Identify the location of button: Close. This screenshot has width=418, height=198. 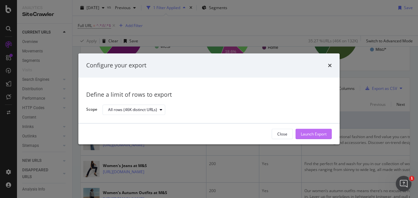
(282, 134).